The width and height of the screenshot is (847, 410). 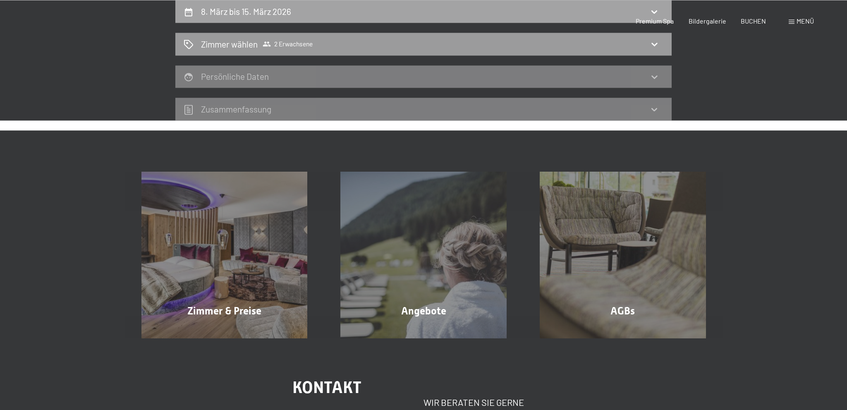 What do you see at coordinates (424, 255) in the screenshot?
I see `a: Buchung Angebote` at bounding box center [424, 255].